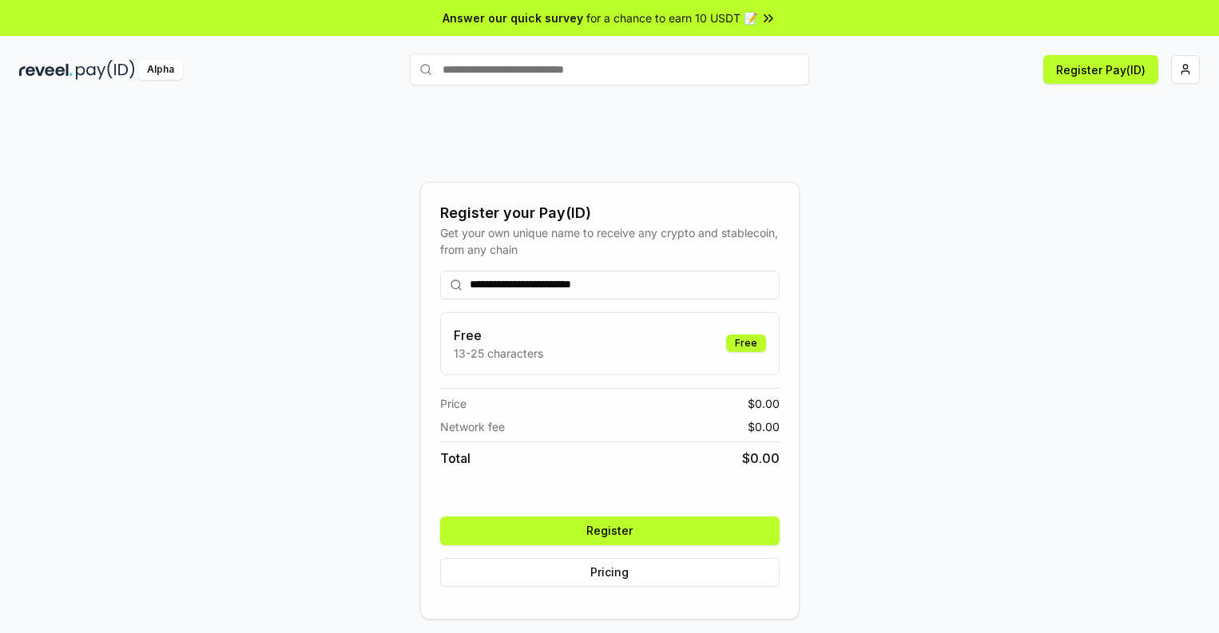  Describe the element at coordinates (498, 335) in the screenshot. I see `h3: Free` at that location.